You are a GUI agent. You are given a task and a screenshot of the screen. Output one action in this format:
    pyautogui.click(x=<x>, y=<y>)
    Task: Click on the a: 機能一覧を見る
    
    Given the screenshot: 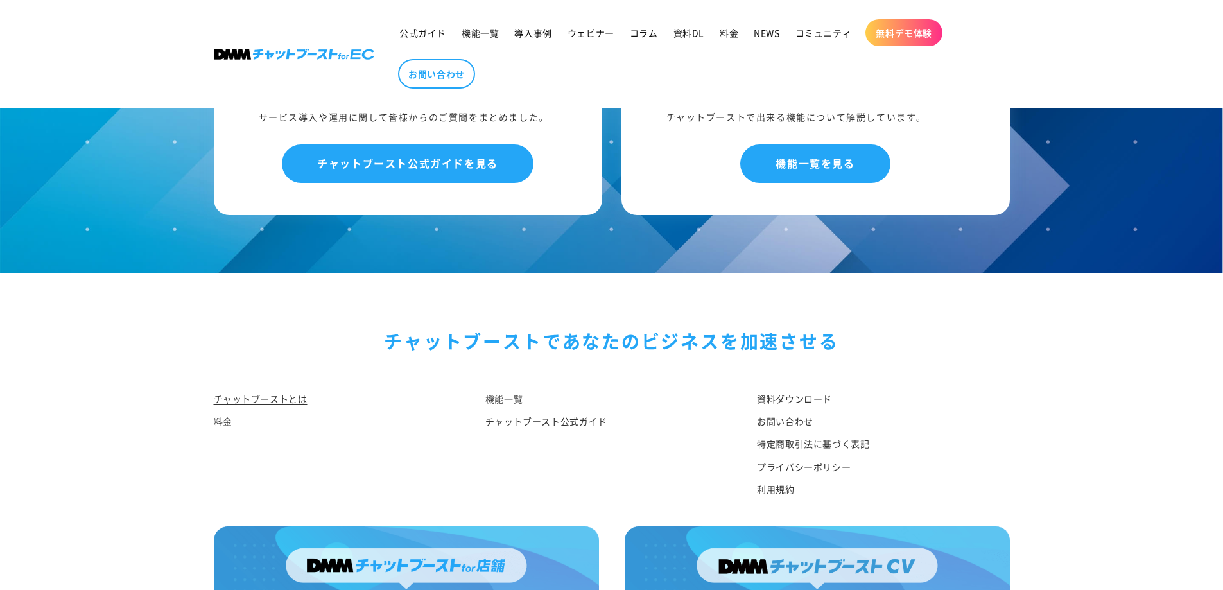 What is the action you would take?
    pyautogui.click(x=815, y=163)
    